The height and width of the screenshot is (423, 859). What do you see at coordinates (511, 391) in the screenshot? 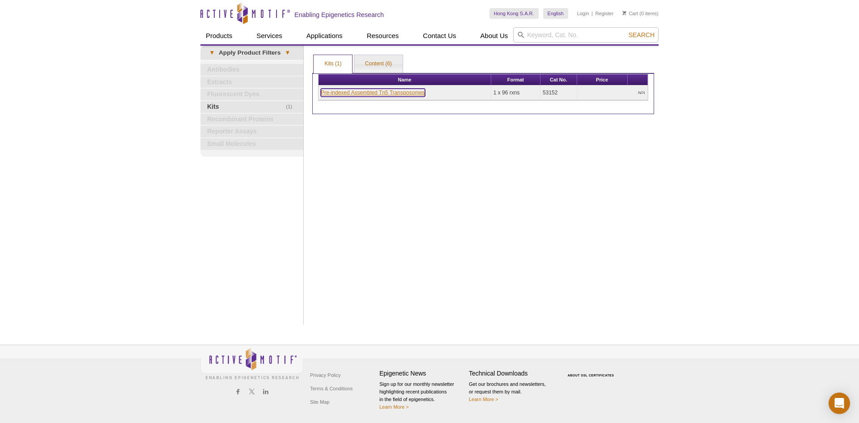
I see `p: Get our brochures and newsletters, or request them by mail.` at bounding box center [511, 391].